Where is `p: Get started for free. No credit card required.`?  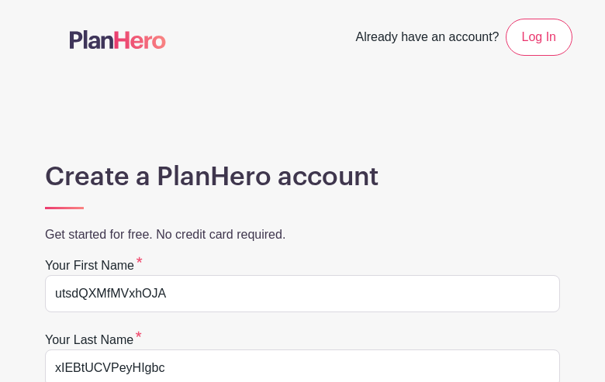
p: Get started for free. No credit card required. is located at coordinates (302, 235).